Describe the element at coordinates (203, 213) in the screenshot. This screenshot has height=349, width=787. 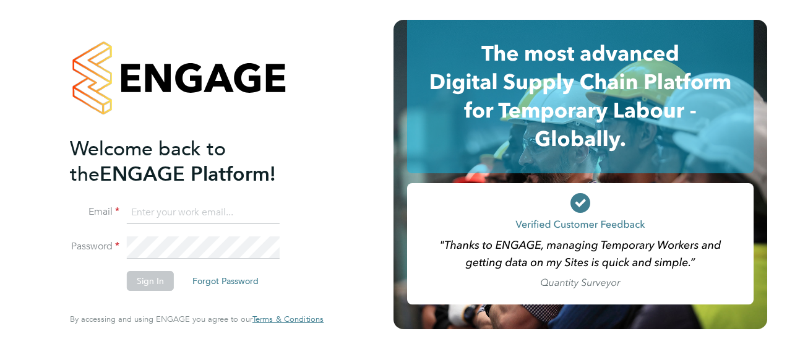
I see `input: Enter your work email...` at that location.